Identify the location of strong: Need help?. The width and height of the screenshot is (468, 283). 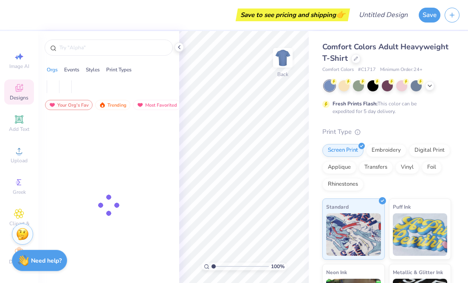
(46, 260).